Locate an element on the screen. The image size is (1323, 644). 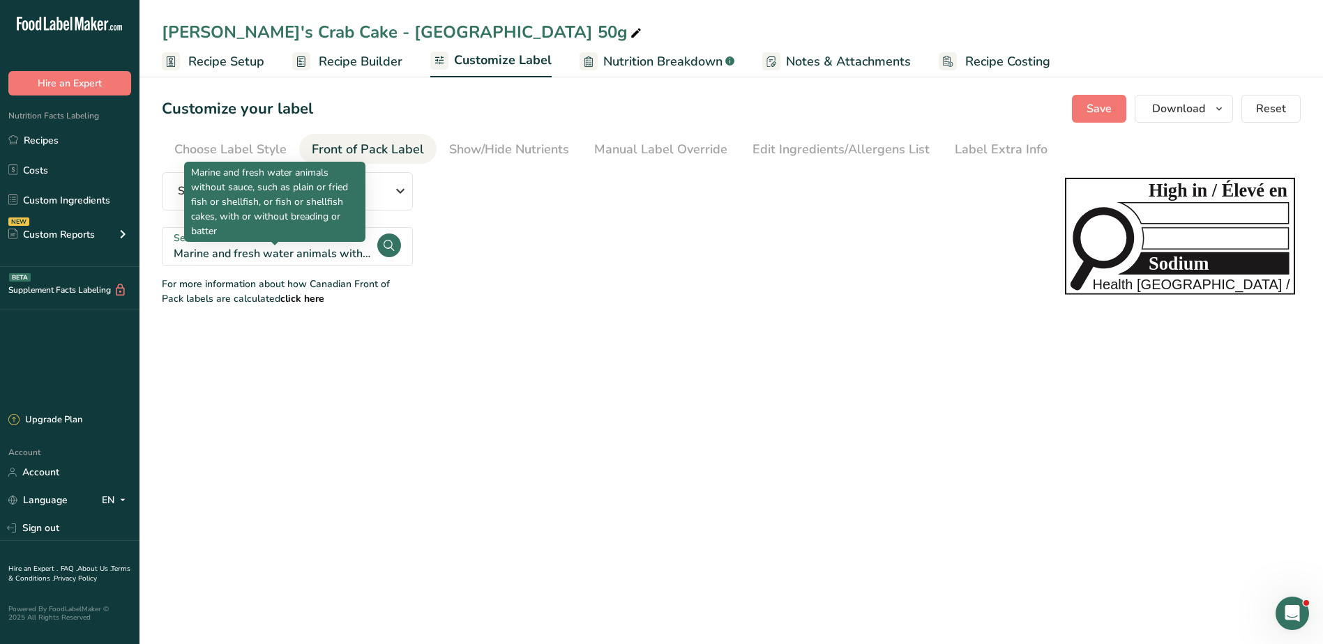
a: Language is located at coordinates (38, 500).